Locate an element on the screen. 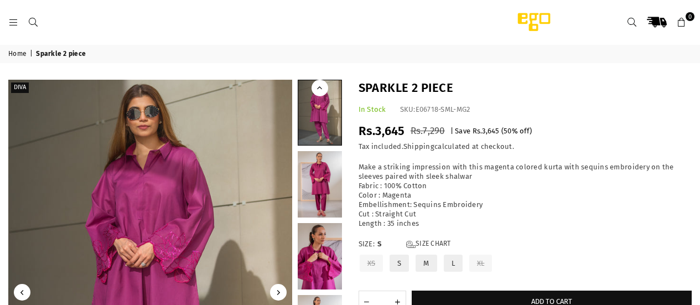 Image resolution: width=700 pixels, height=305 pixels. label: L is located at coordinates (453, 263).